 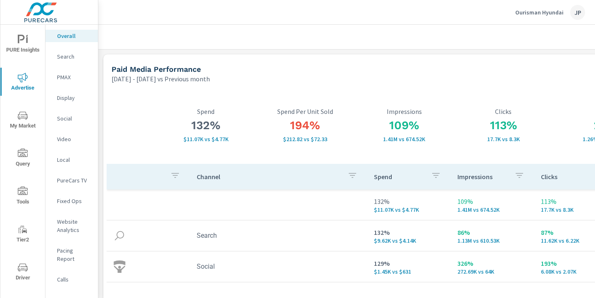 What do you see at coordinates (493, 241) in the screenshot?
I see `p: 1,134,457 vs 610,527` at bounding box center [493, 241].